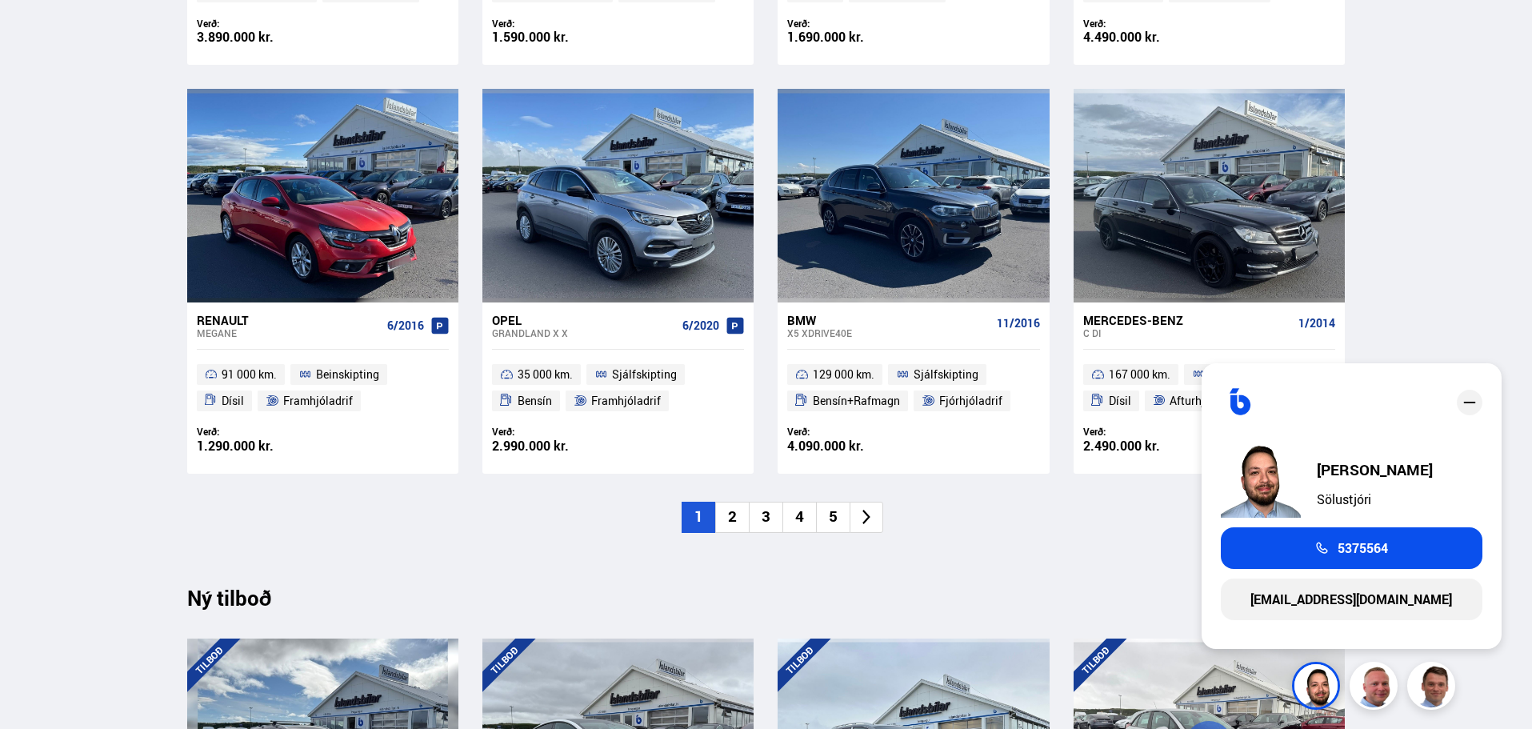 The image size is (1532, 729). What do you see at coordinates (618, 388) in the screenshot?
I see `a: Opel Grandland X X 6/2020 35 000 km. Sjálfskipting Bensín Framhjóladrif Verð: 2.990.000 kr.` at bounding box center [618, 388].